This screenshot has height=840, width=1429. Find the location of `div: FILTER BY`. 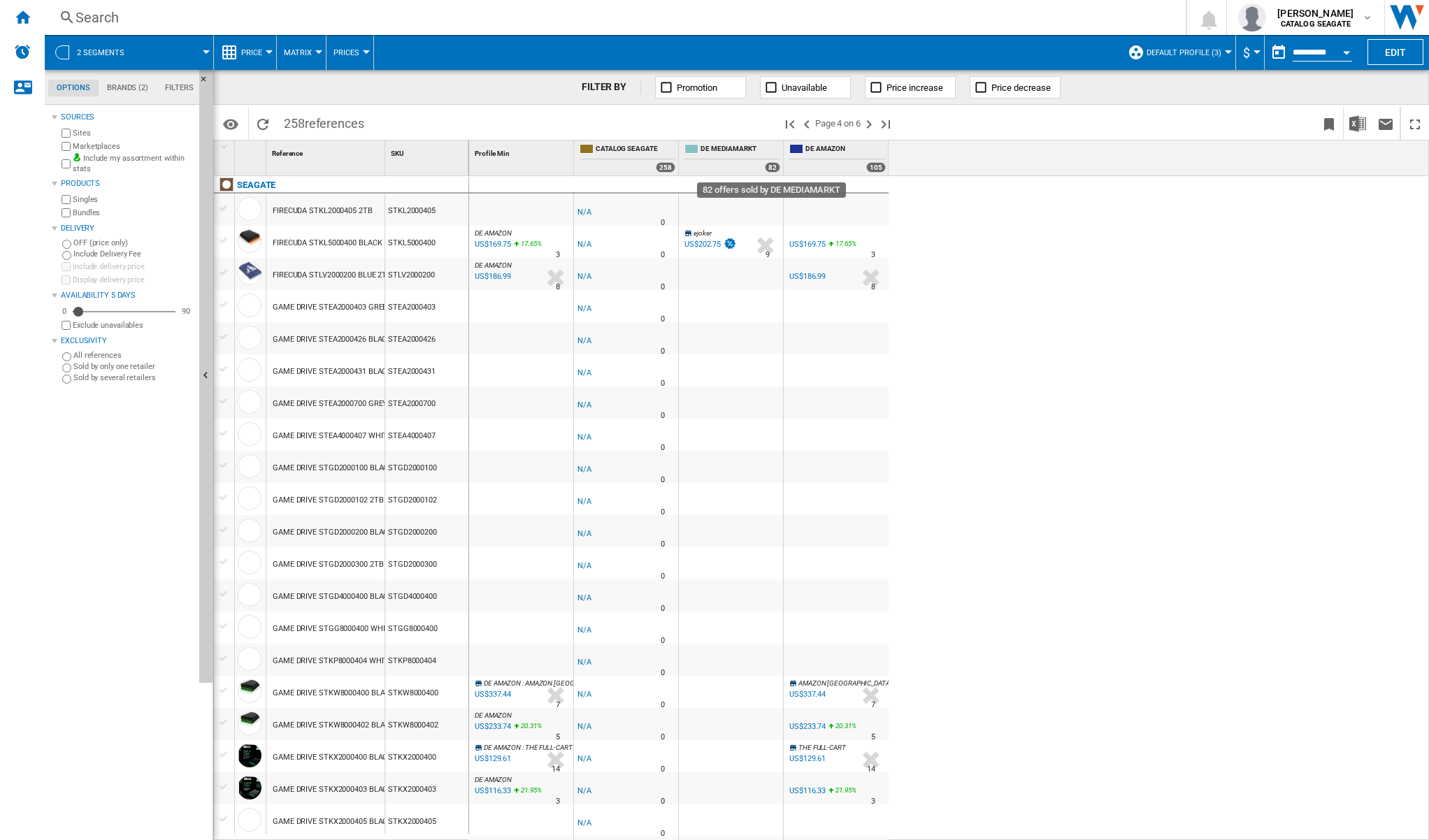

div: FILTER BY is located at coordinates (611, 88).